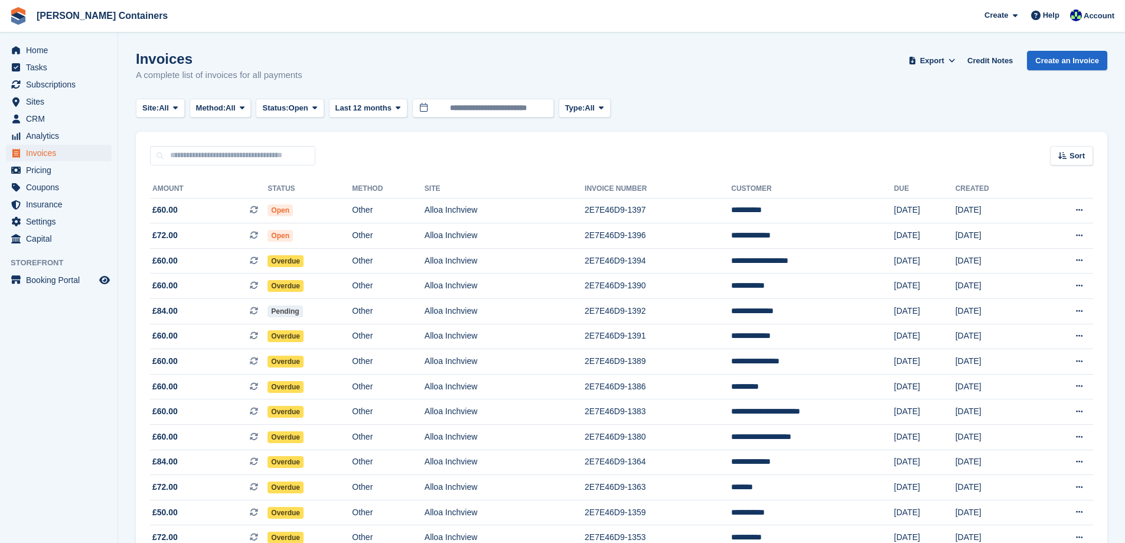 Image resolution: width=1125 pixels, height=543 pixels. I want to click on span: Insurance, so click(61, 204).